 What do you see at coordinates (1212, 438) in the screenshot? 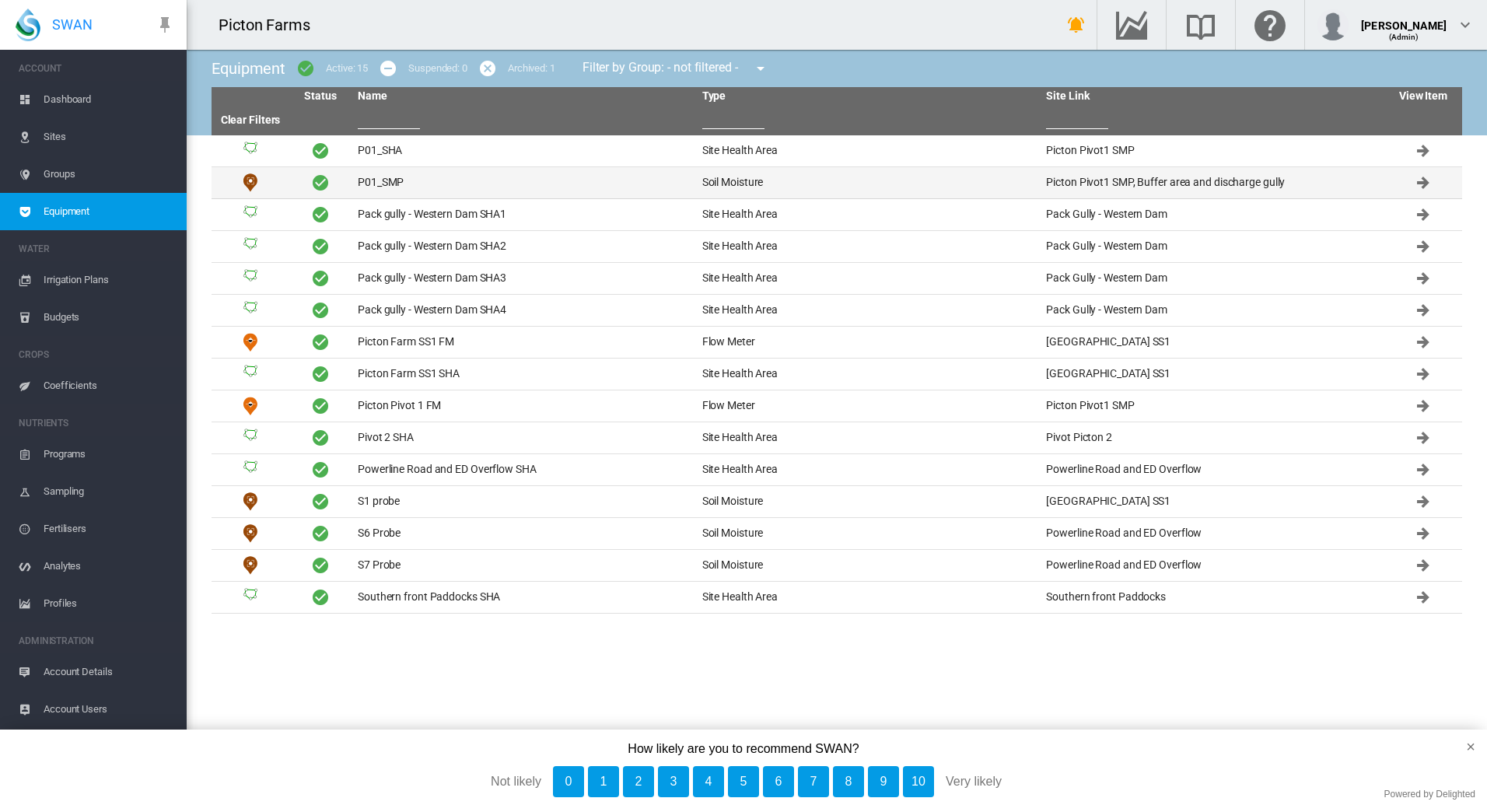
I see `td: Pivot Picton 2` at bounding box center [1212, 438].